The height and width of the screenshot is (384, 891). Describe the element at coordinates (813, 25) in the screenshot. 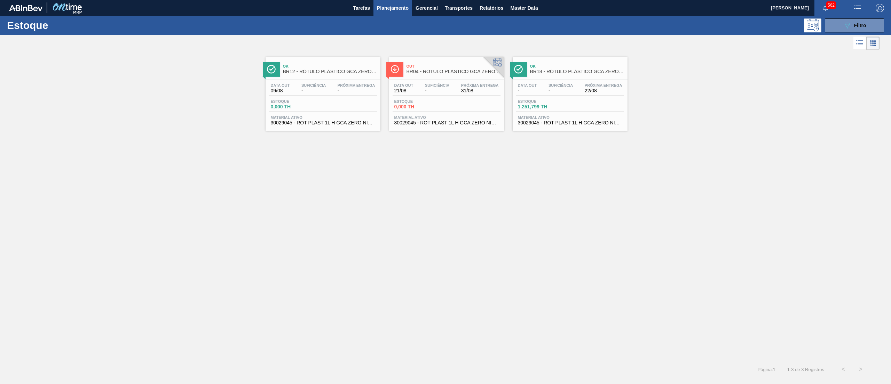

I see `div: Pogramando: nenhum usuário selecionado` at that location.